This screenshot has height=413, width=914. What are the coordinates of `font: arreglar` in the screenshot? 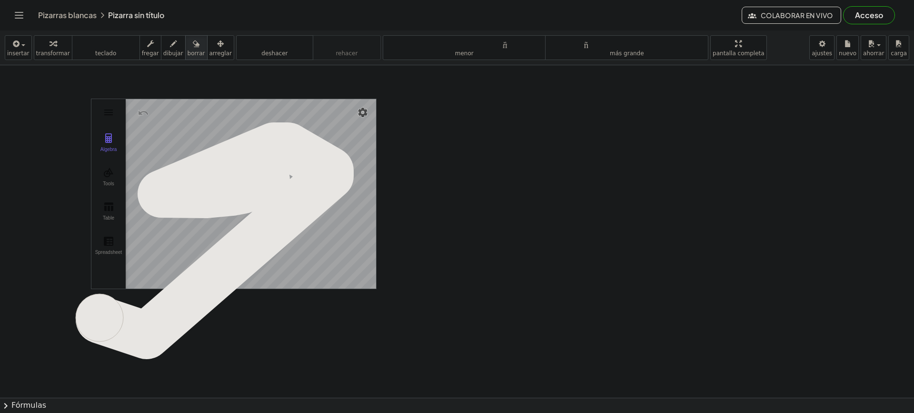 It's located at (220, 53).